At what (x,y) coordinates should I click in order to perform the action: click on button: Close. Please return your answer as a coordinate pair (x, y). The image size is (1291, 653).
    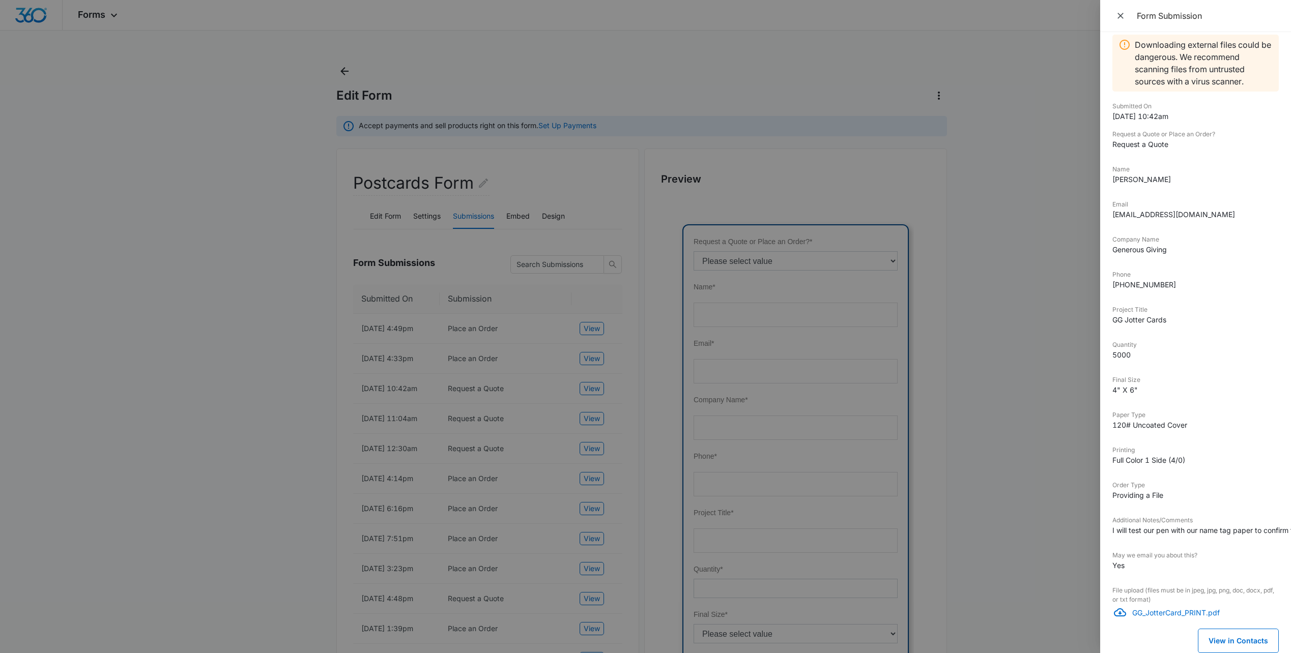
    Looking at the image, I should click on (1122, 16).